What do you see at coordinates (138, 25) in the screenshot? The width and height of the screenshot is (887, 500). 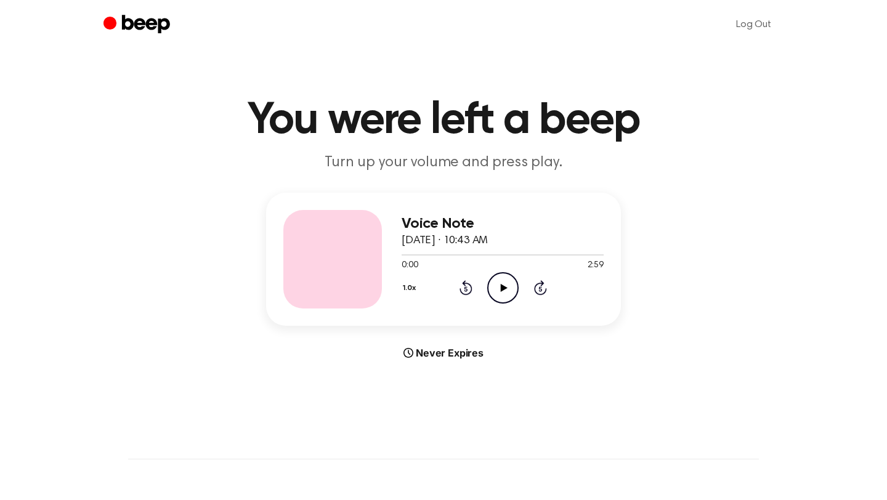 I see `a: Beep` at bounding box center [138, 25].